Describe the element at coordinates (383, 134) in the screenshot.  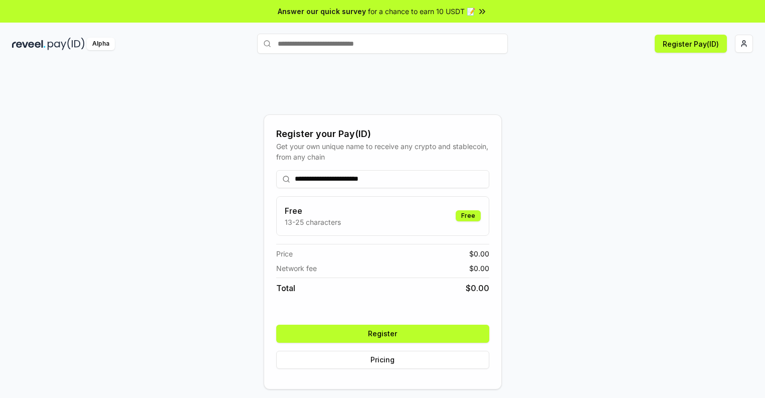
I see `div: Register your Pay(ID)` at that location.